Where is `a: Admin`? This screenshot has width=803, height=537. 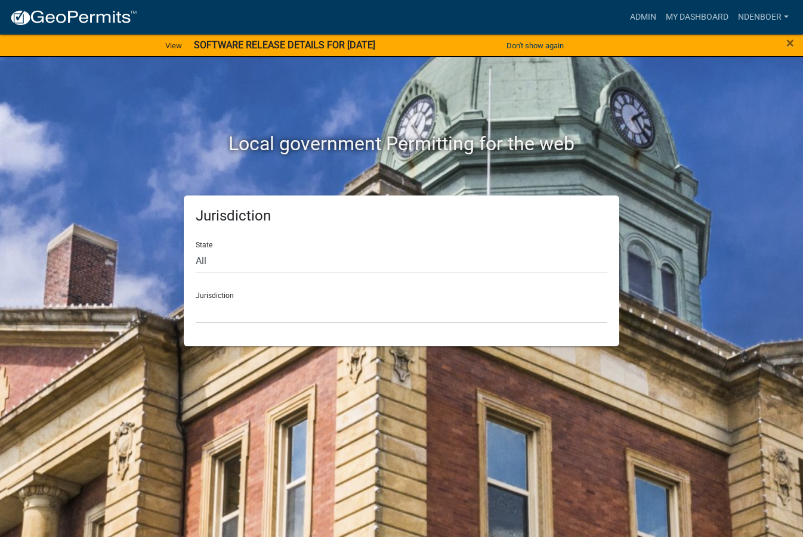
a: Admin is located at coordinates (643, 17).